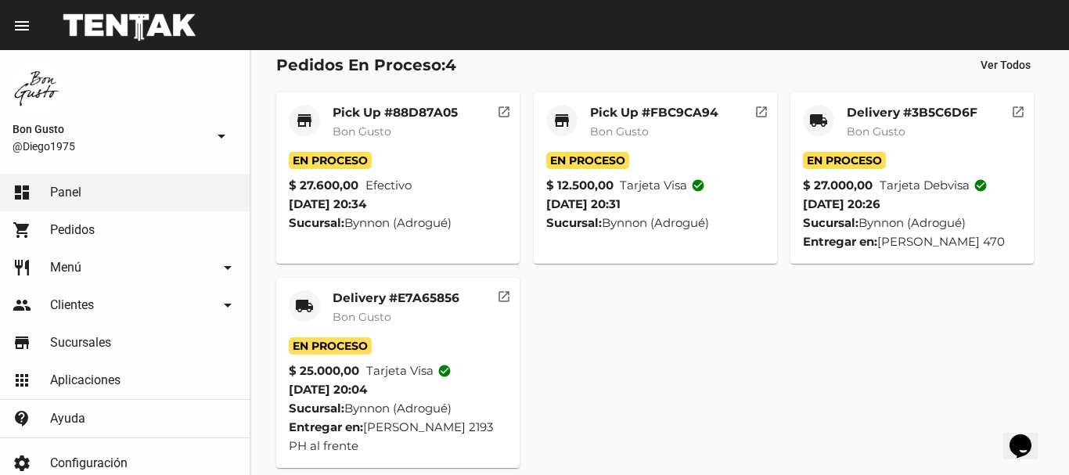 The height and width of the screenshot is (475, 1069). What do you see at coordinates (911, 113) in the screenshot?
I see `mat-card-title: Delivery #3B5C6D6F` at bounding box center [911, 113].